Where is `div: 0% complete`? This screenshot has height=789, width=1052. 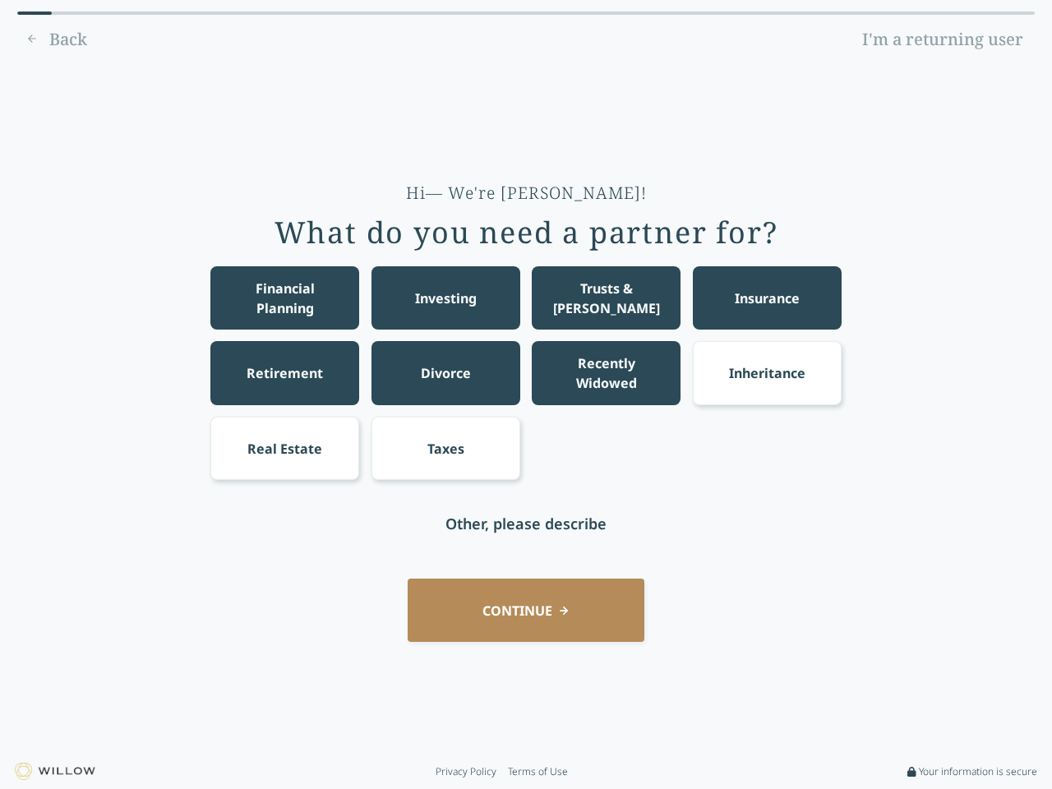 div: 0% complete is located at coordinates (35, 13).